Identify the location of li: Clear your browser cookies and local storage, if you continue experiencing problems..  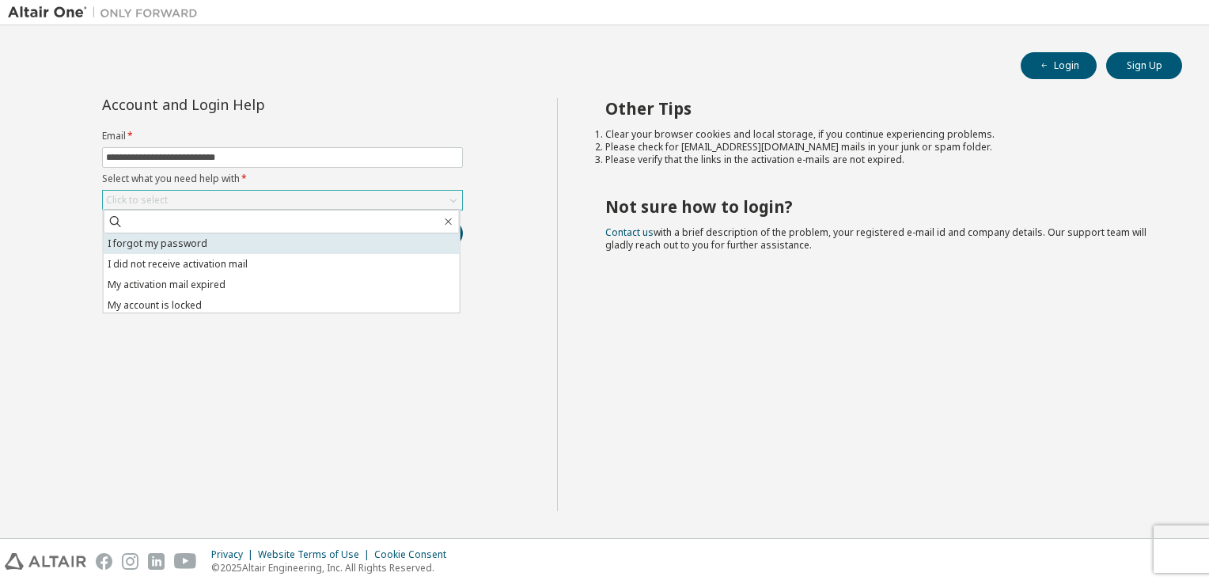
(880, 134).